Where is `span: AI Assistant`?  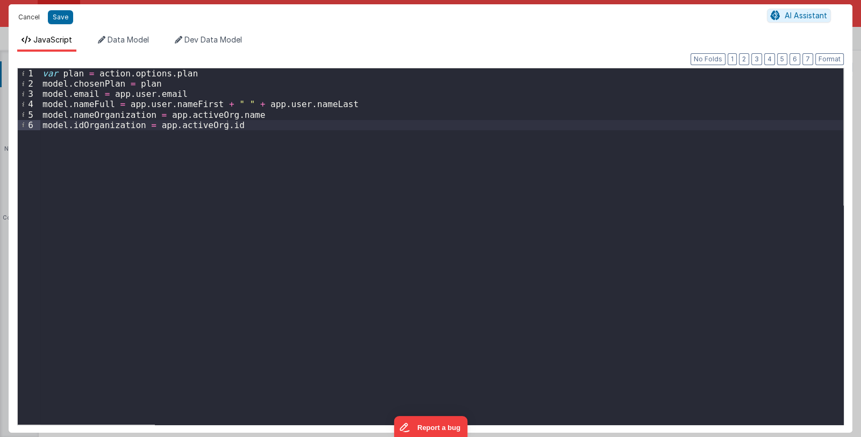 span: AI Assistant is located at coordinates (806, 15).